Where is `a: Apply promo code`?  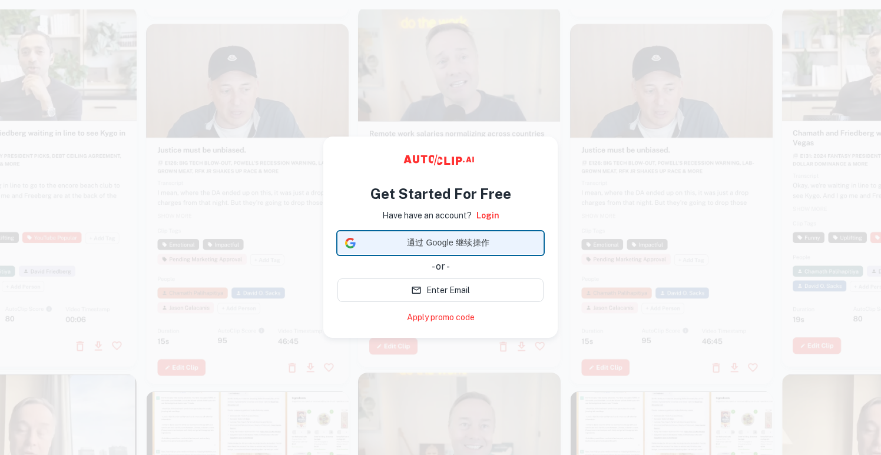
a: Apply promo code is located at coordinates (440, 317).